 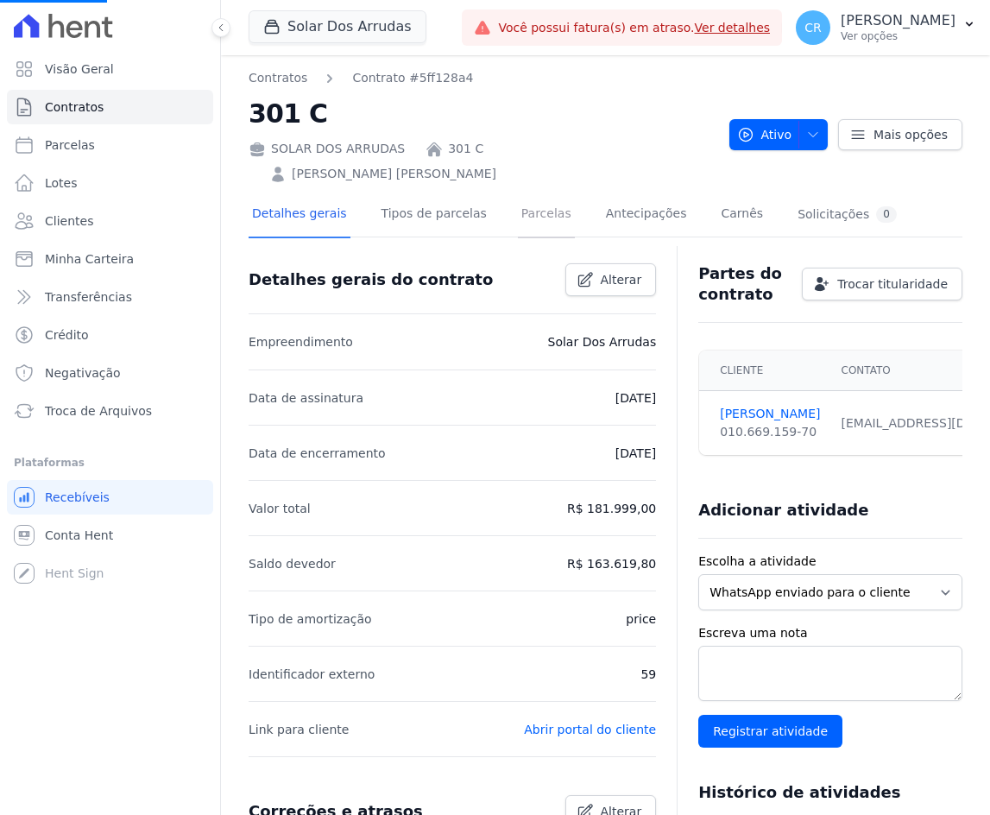 What do you see at coordinates (911, 135) in the screenshot?
I see `span: Mais opções` at bounding box center [911, 135].